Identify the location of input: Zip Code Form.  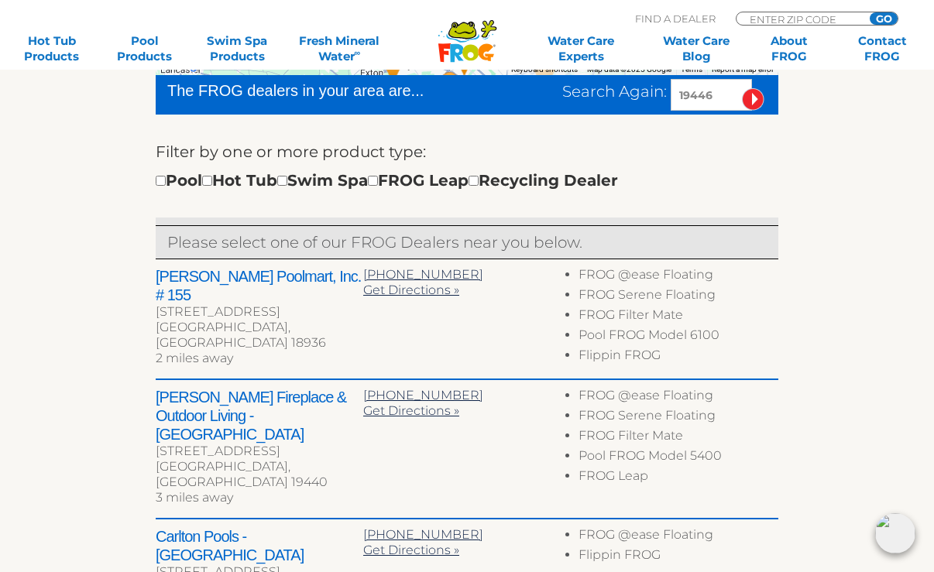
(800, 19).